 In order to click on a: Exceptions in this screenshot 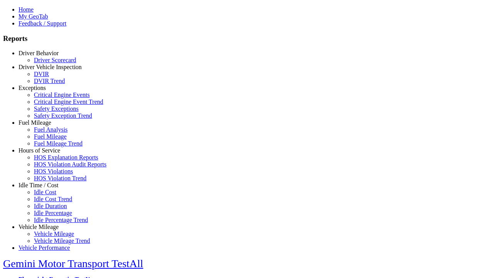, I will do `click(32, 88)`.